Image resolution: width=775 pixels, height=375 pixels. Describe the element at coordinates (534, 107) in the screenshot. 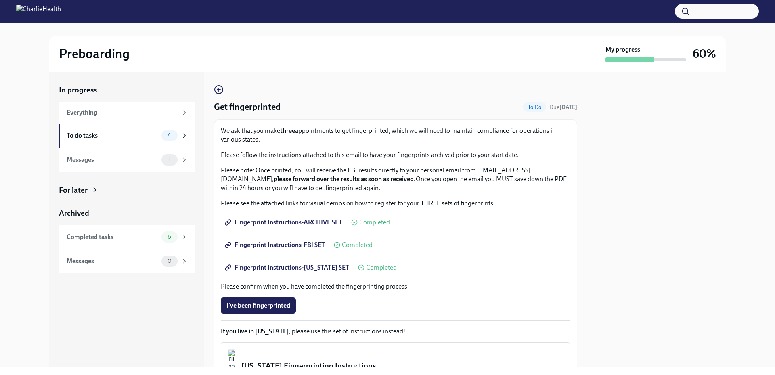

I see `span: To Do` at that location.